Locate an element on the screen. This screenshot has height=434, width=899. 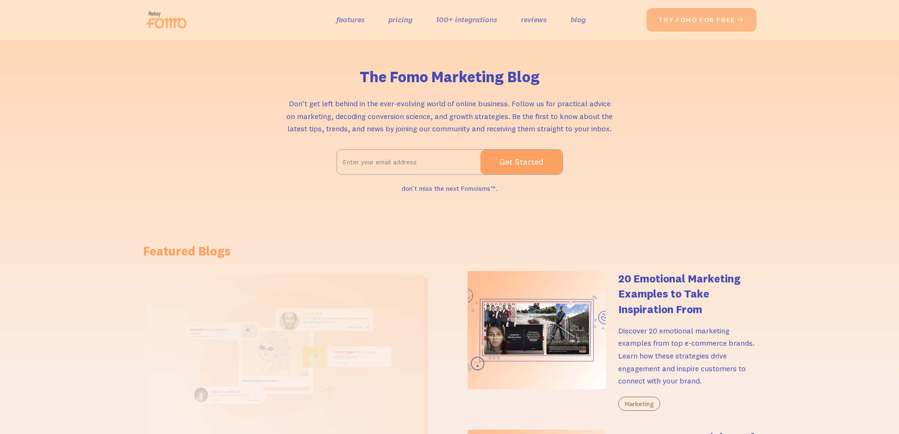
h4: 20 Emotional Marketing Examples to Take Inspiration From is located at coordinates (687, 294).